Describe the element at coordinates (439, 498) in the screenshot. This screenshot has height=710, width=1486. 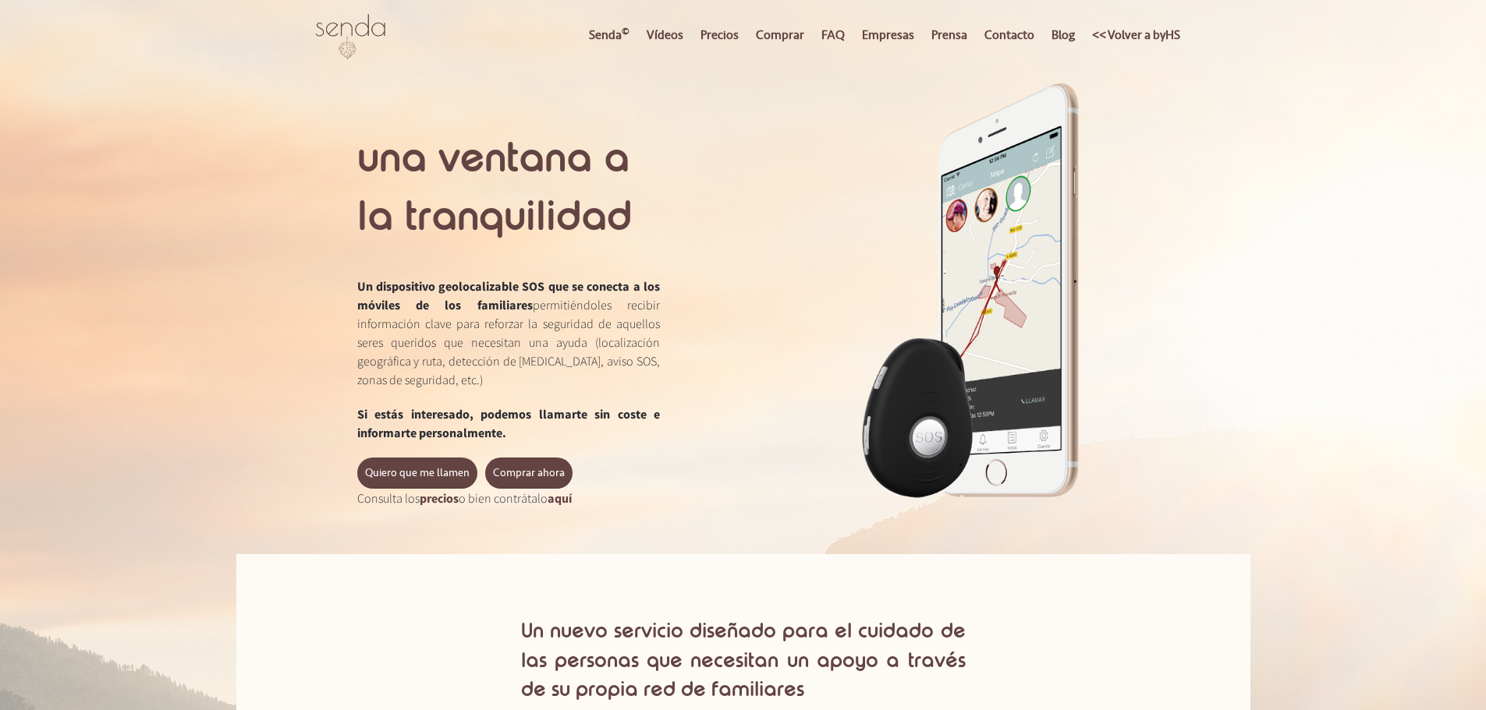
I see `a: precios` at that location.